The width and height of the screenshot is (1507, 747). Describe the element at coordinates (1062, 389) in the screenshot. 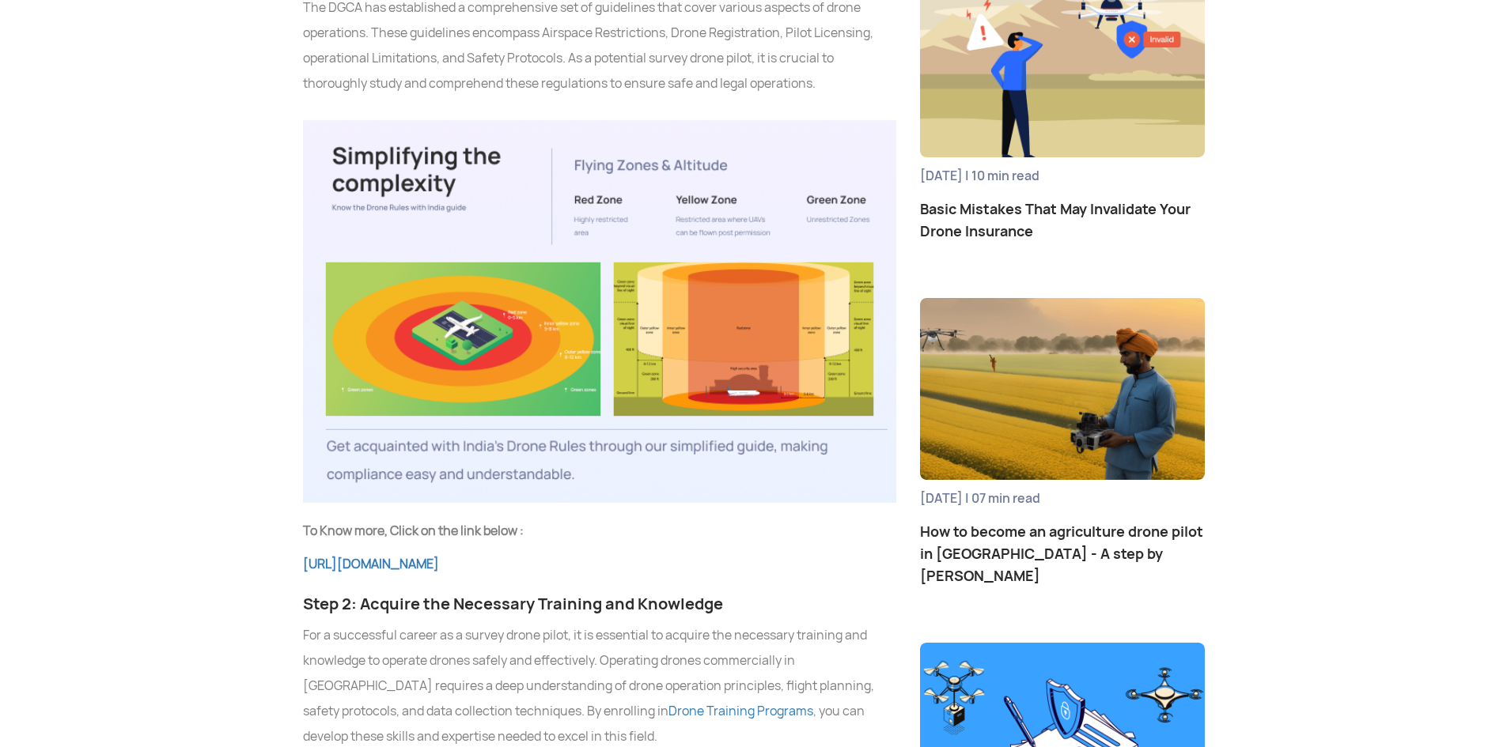

I see `img: FHow to become an agriculture drone pilot in India - A step by step guide` at that location.